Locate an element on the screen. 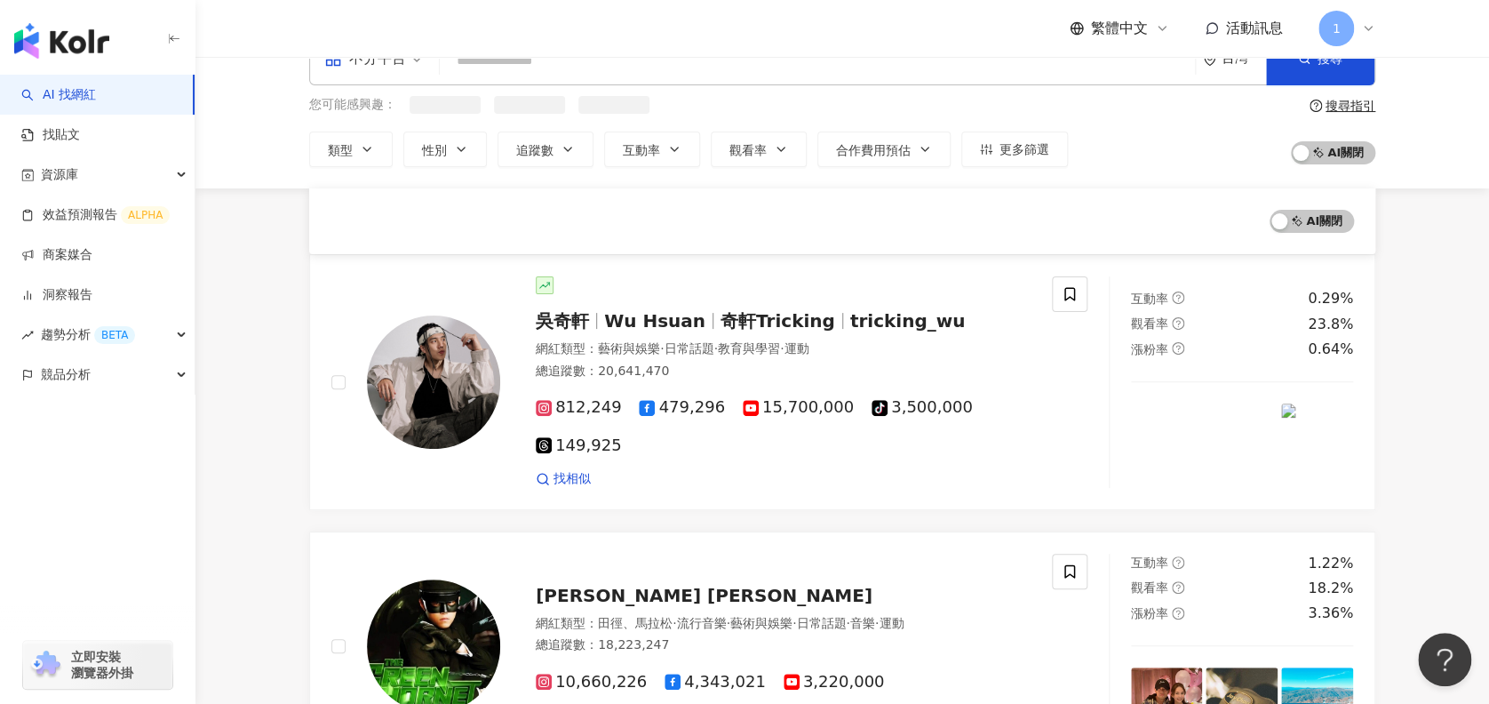 The image size is (1489, 704). span: 搜尋 is located at coordinates (1330, 59).